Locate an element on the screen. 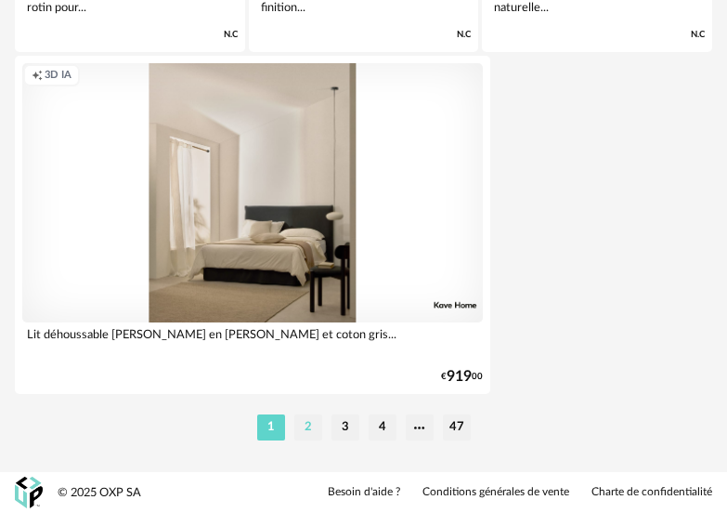 This screenshot has width=727, height=513. li: 1 is located at coordinates (271, 427).